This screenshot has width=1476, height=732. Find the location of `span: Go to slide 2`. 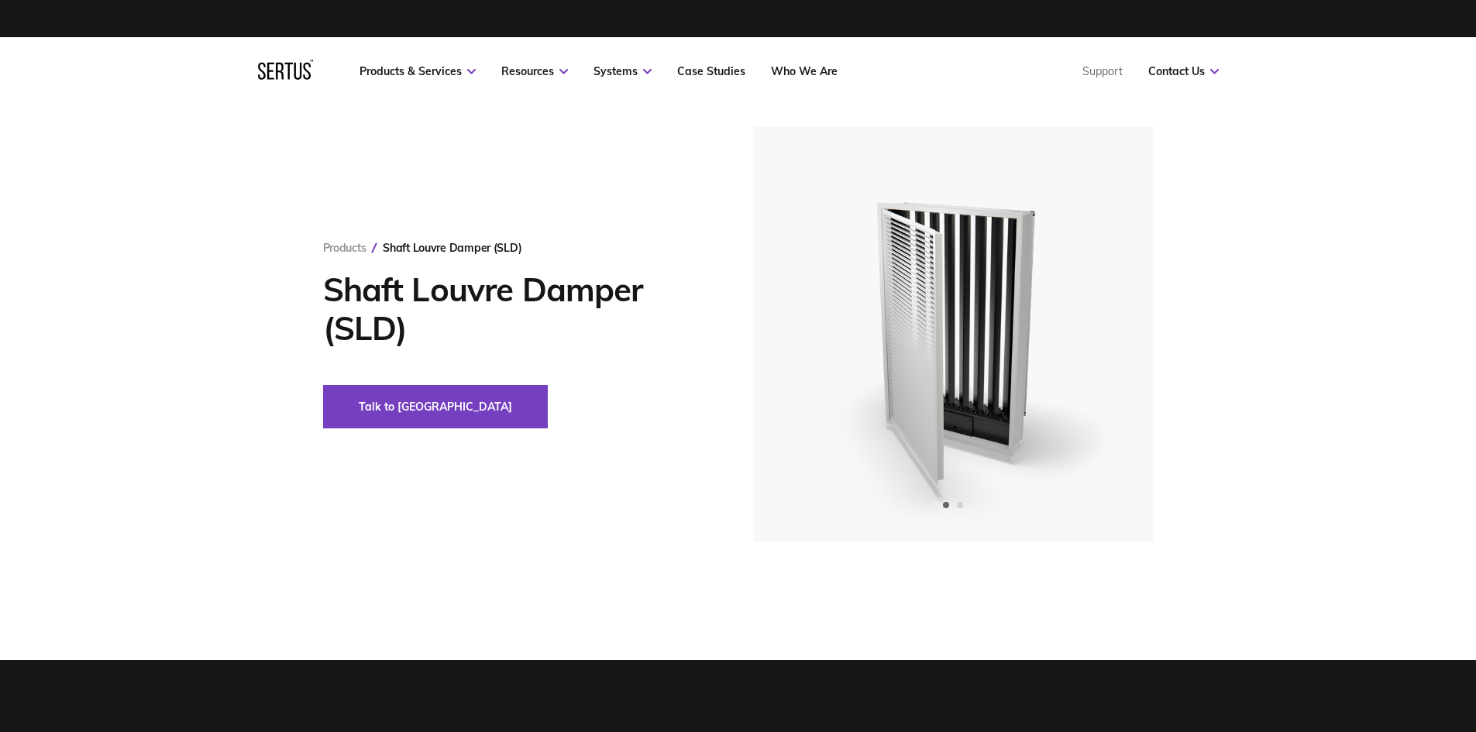

span: Go to slide 2 is located at coordinates (960, 505).